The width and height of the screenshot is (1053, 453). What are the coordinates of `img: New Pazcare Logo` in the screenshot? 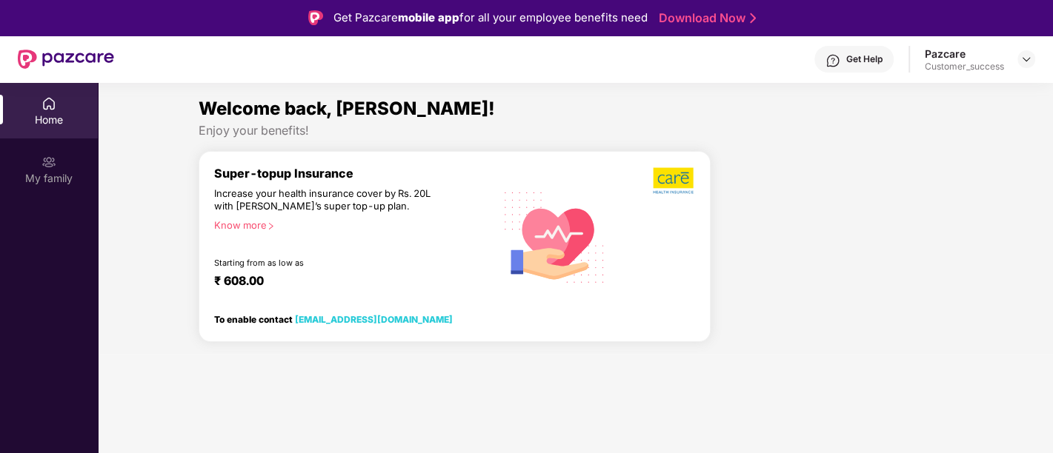 It's located at (66, 59).